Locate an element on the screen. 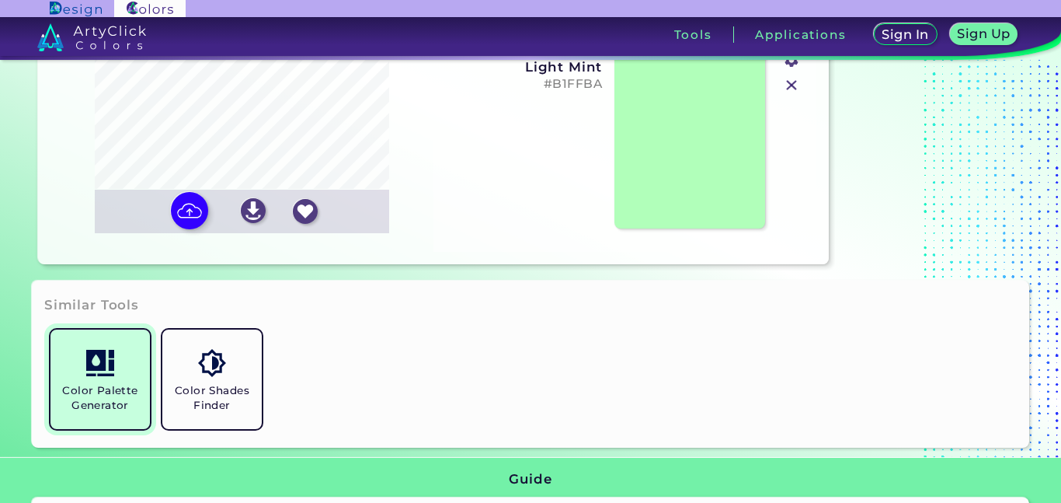  img: icon_download_white.svg is located at coordinates (253, 210).